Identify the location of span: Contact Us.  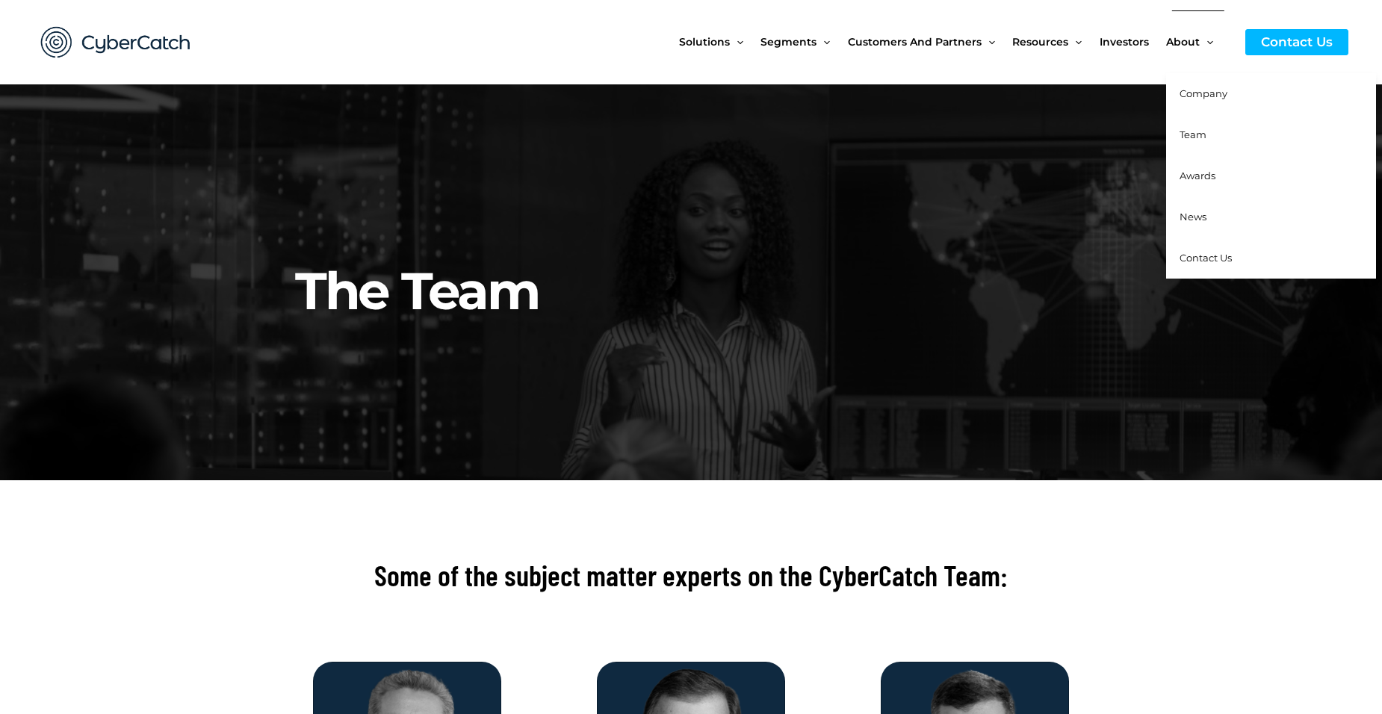
(1205, 258).